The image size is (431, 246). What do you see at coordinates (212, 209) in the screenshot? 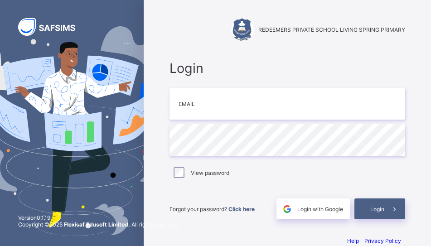
I see `span: Forgot your password?` at bounding box center [212, 209].